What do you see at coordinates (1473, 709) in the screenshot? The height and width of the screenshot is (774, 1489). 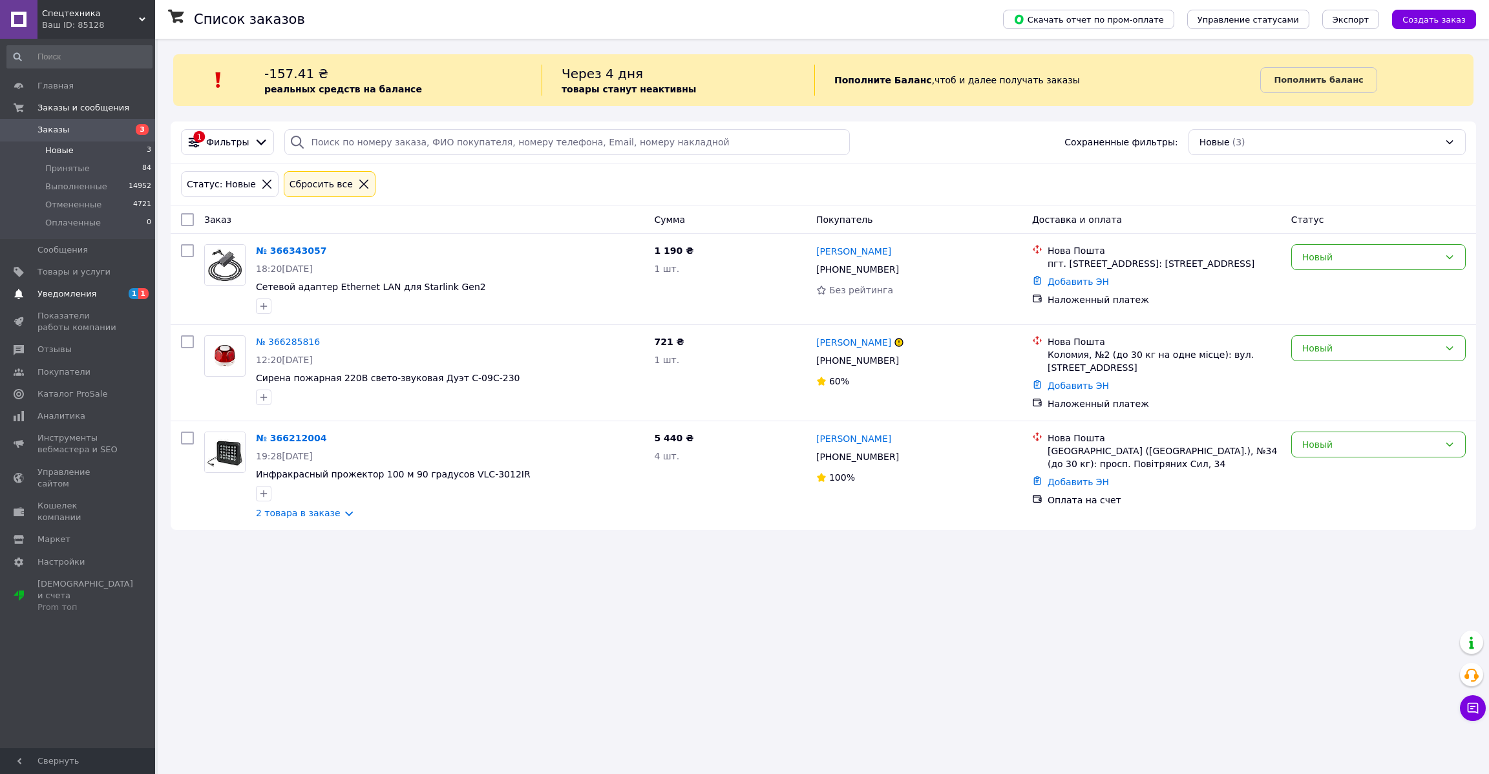 I see `button: Чат с покупателем` at bounding box center [1473, 709].